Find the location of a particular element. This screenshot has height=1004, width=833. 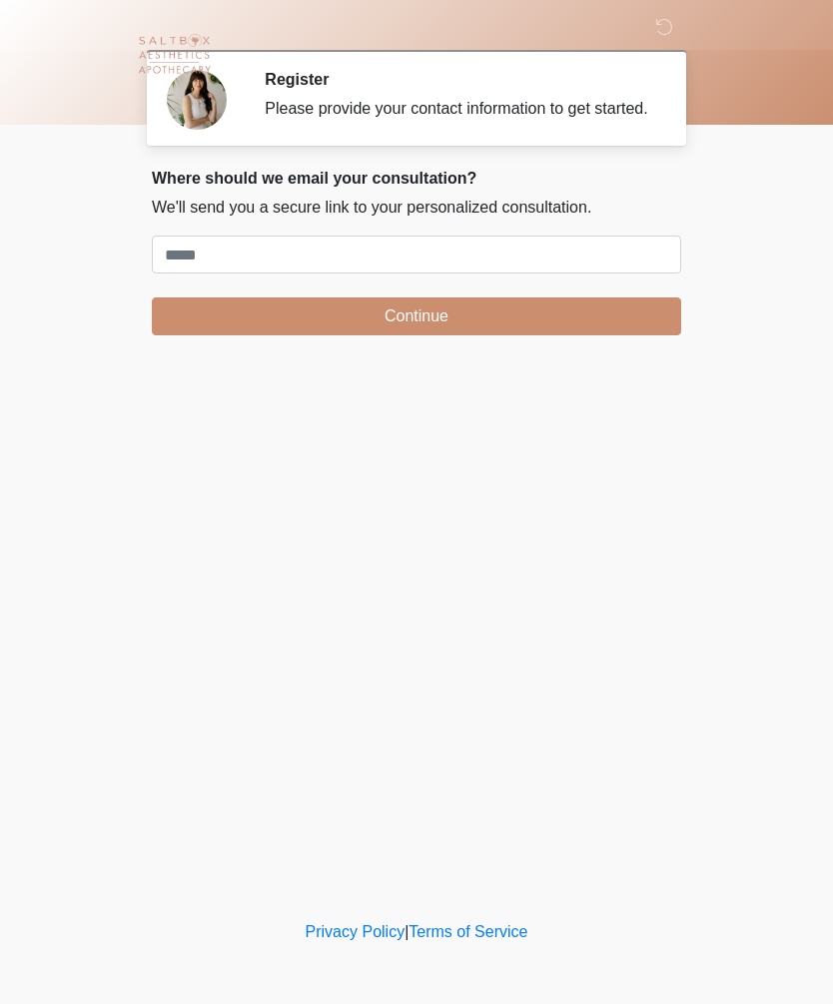

a: Privacy Policy is located at coordinates (355, 932).